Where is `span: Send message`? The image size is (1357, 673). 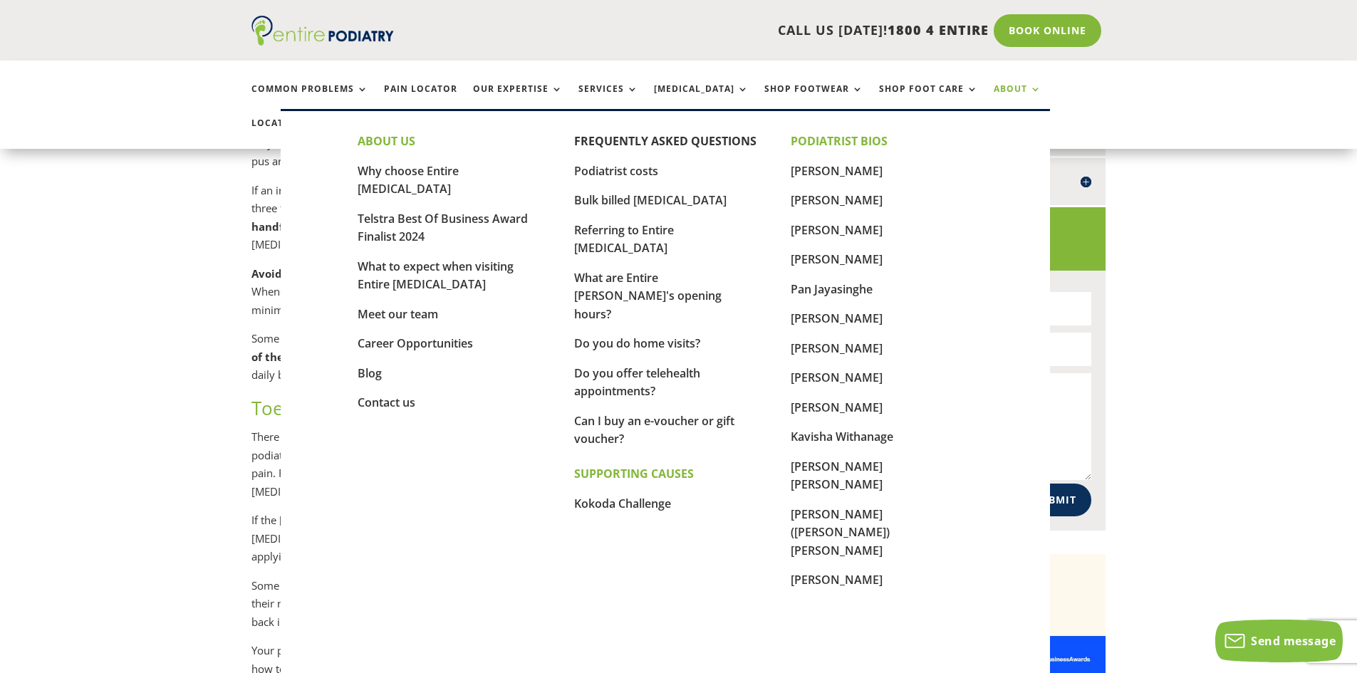
span: Send message is located at coordinates (1293, 641).